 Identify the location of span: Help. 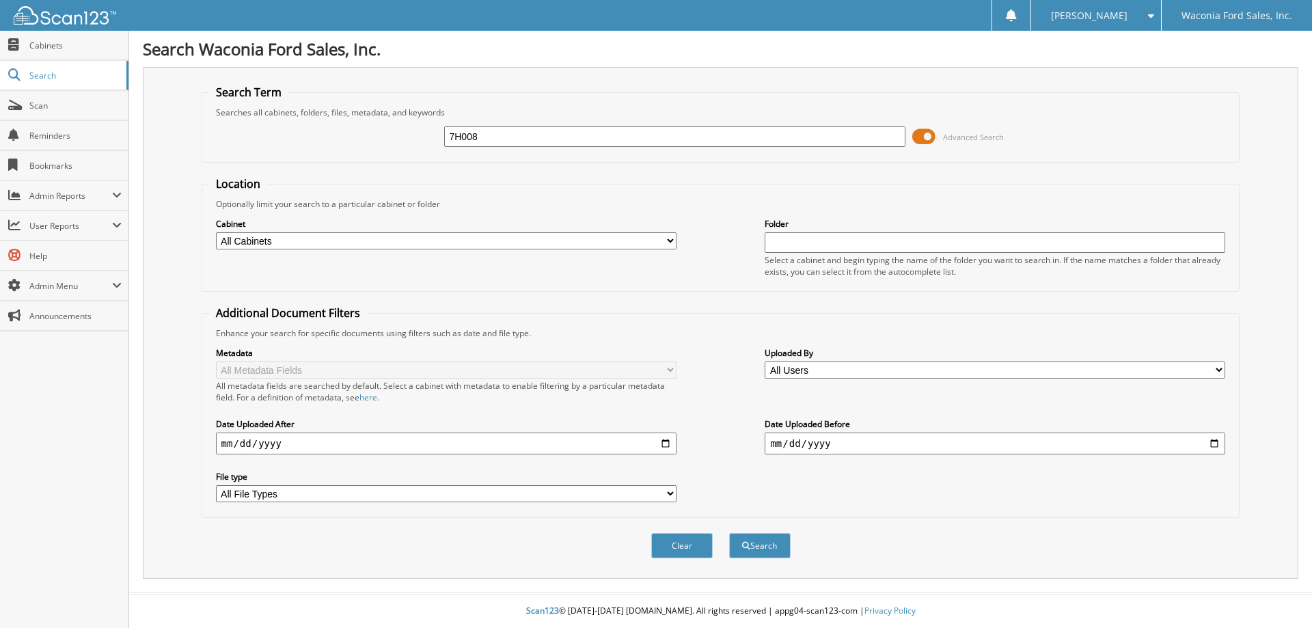
(75, 256).